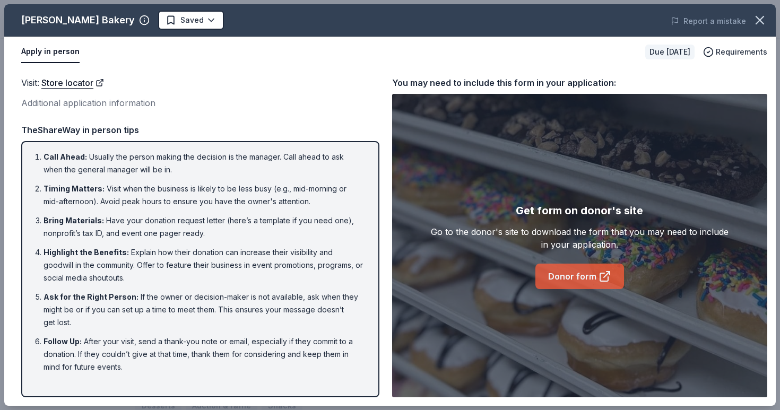  I want to click on span: Follow Up :, so click(63, 341).